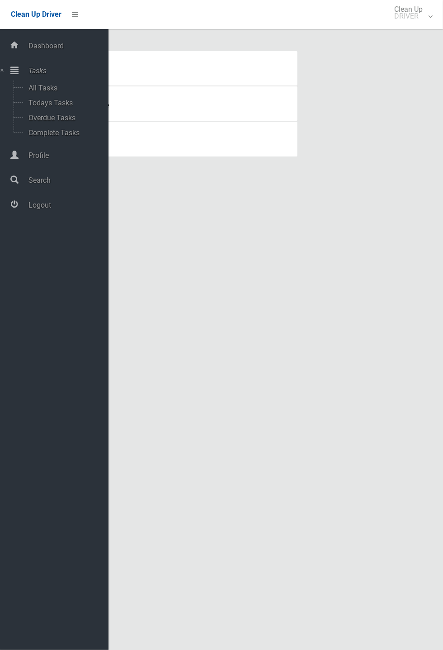 This screenshot has width=443, height=650. I want to click on small: DRIVER, so click(408, 16).